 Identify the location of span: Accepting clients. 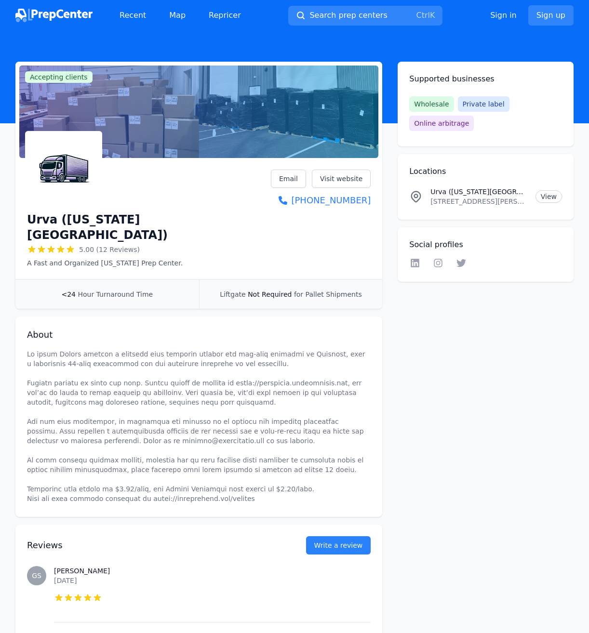
(59, 77).